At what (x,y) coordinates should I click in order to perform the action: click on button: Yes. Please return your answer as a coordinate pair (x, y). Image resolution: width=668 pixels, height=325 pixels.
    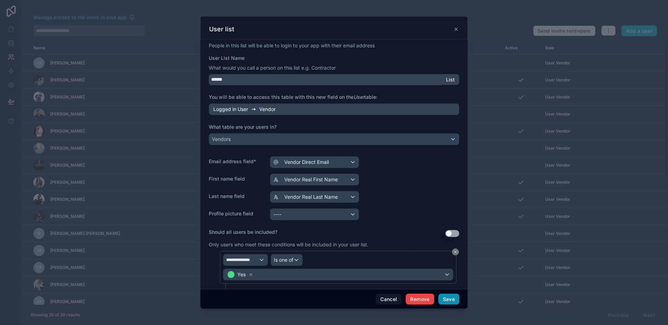
    Looking at the image, I should click on (338, 275).